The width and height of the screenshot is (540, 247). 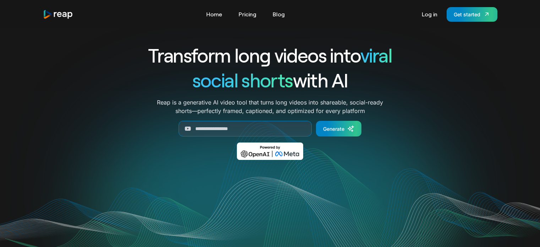 What do you see at coordinates (248, 14) in the screenshot?
I see `a: Pricing` at bounding box center [248, 14].